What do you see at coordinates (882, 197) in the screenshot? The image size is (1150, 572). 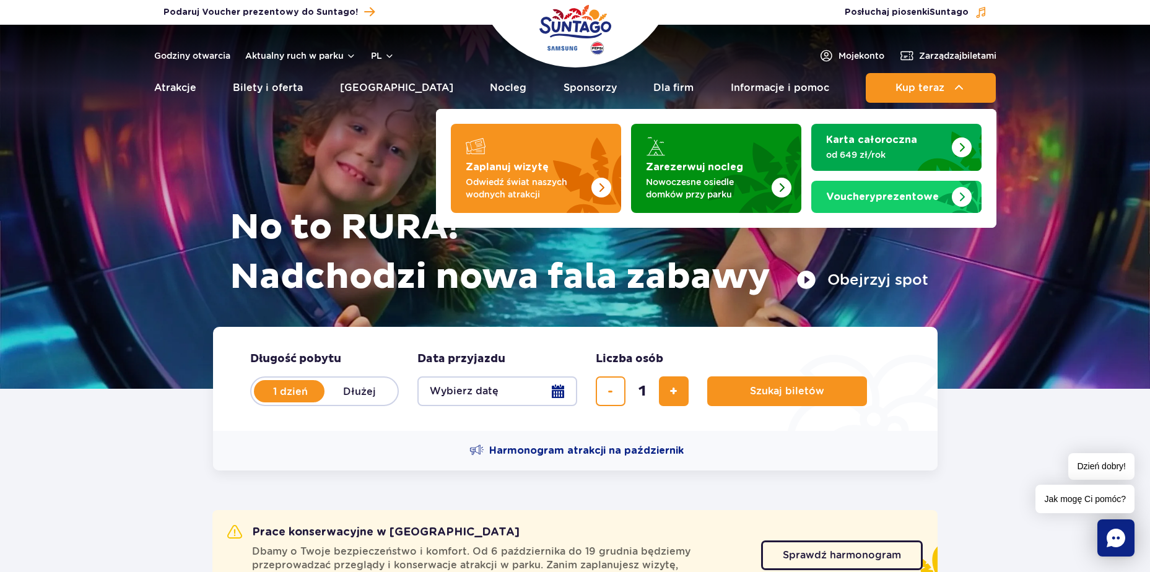 I see `strong: prezentowe` at bounding box center [882, 197].